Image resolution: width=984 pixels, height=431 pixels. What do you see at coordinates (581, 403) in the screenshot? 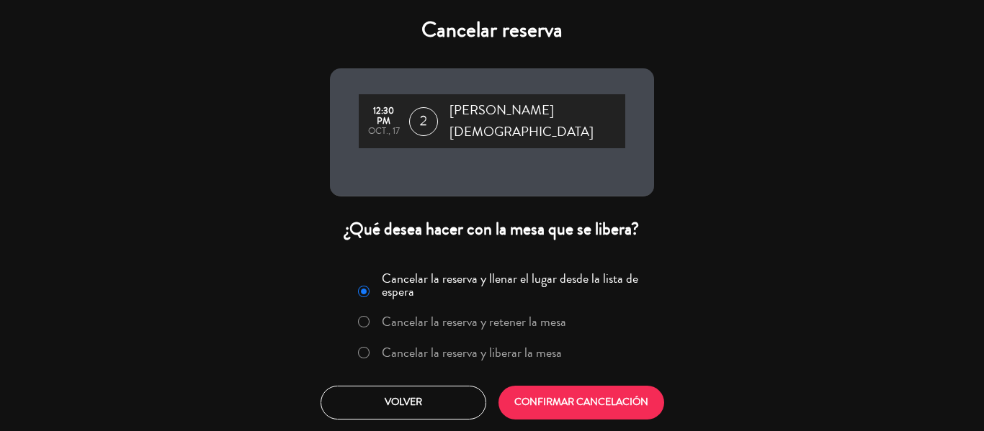
I see `button: CONFIRMAR CANCELACIÓN` at bounding box center [581, 403].